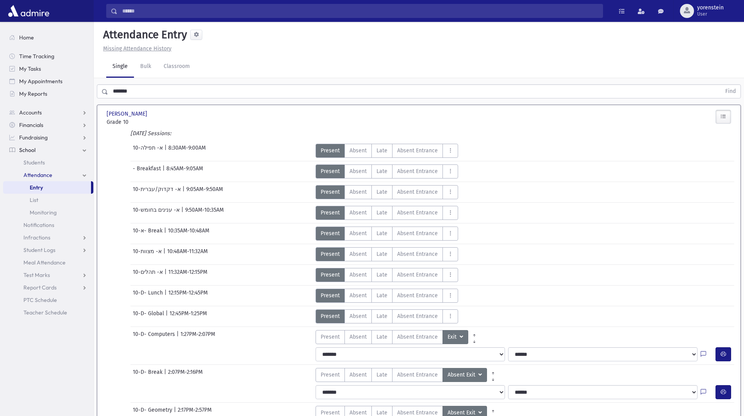 The width and height of the screenshot is (744, 416). What do you see at coordinates (455, 337) in the screenshot?
I see `button: Exit` at bounding box center [455, 337].